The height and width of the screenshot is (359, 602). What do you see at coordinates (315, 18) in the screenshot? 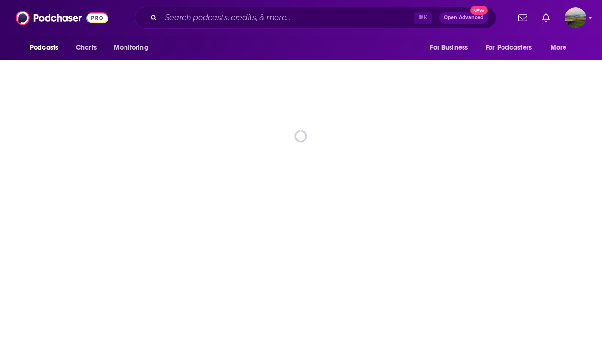
I see `div: Search podcasts, credits, & more...` at bounding box center [315, 18].